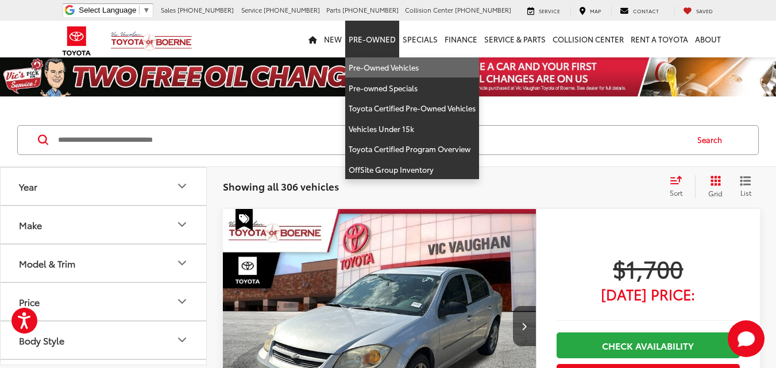 This screenshot has width=776, height=368. I want to click on a: New, so click(333, 39).